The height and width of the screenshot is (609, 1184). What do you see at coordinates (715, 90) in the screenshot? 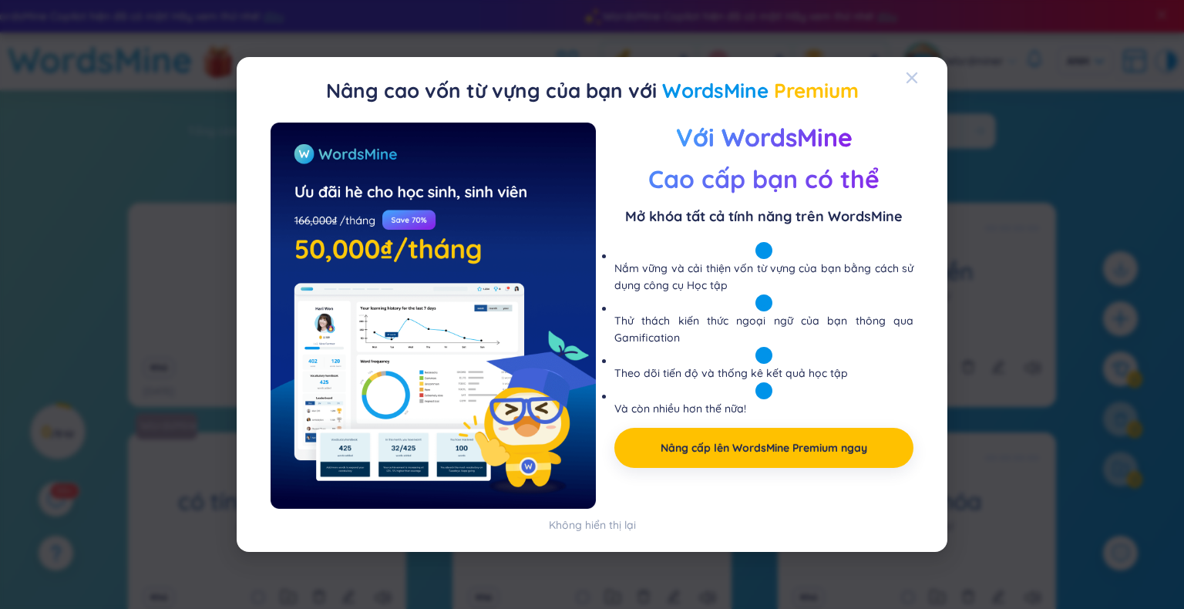
I see `font: WordsMine` at bounding box center [715, 90].